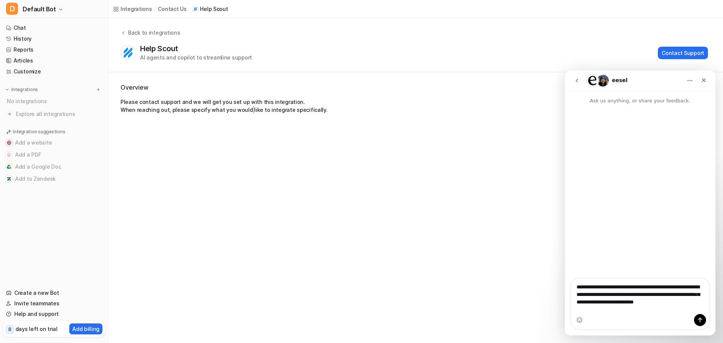 Image resolution: width=723 pixels, height=343 pixels. What do you see at coordinates (172, 9) in the screenshot?
I see `div: contact us` at bounding box center [172, 9].